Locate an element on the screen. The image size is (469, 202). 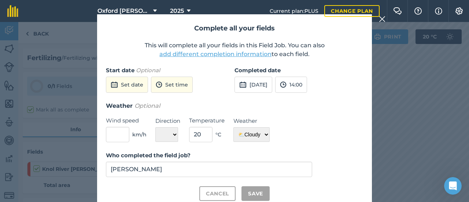
p: All of your farm records at your fingertips. Ready to use for ordering, costings, benchmarking or... is located at coordinates (69, 71).